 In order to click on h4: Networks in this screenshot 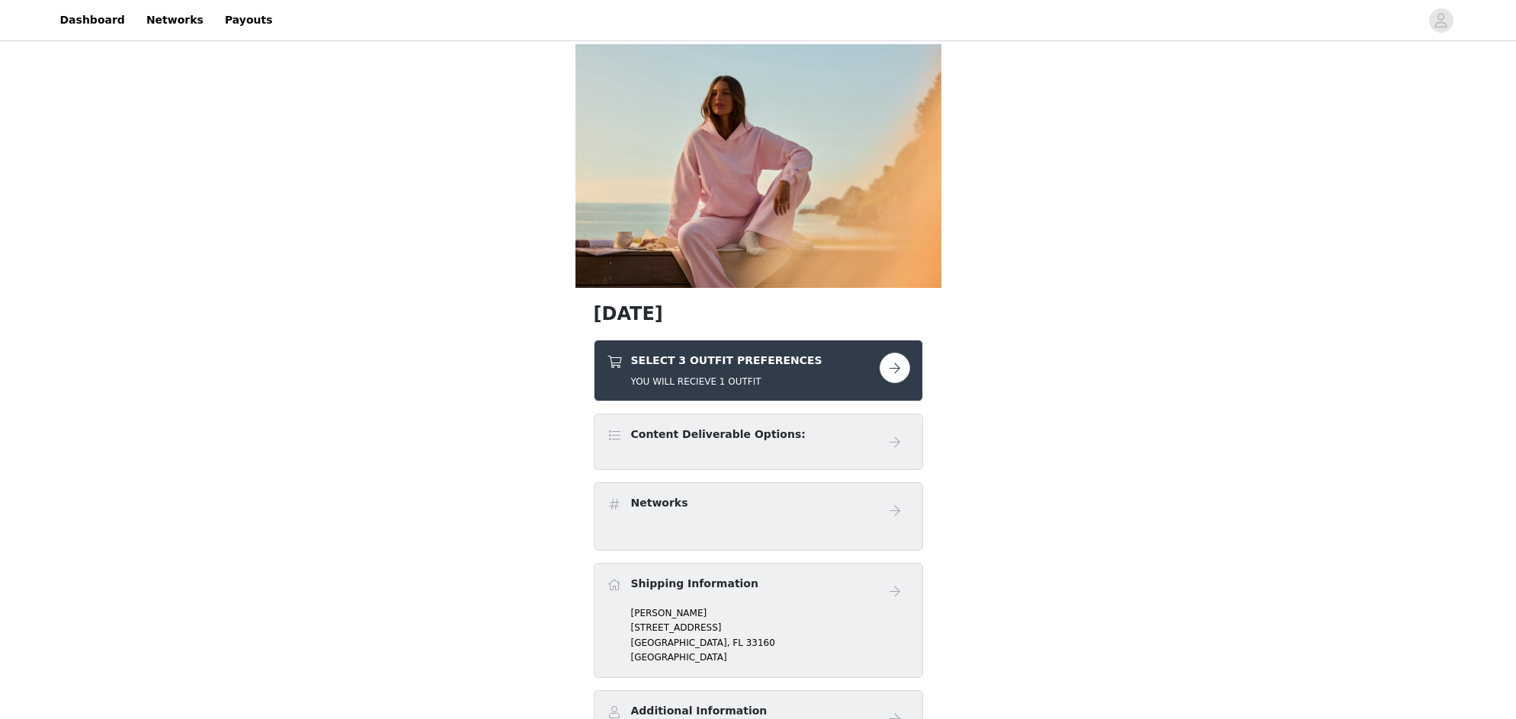, I will do `click(659, 503)`.